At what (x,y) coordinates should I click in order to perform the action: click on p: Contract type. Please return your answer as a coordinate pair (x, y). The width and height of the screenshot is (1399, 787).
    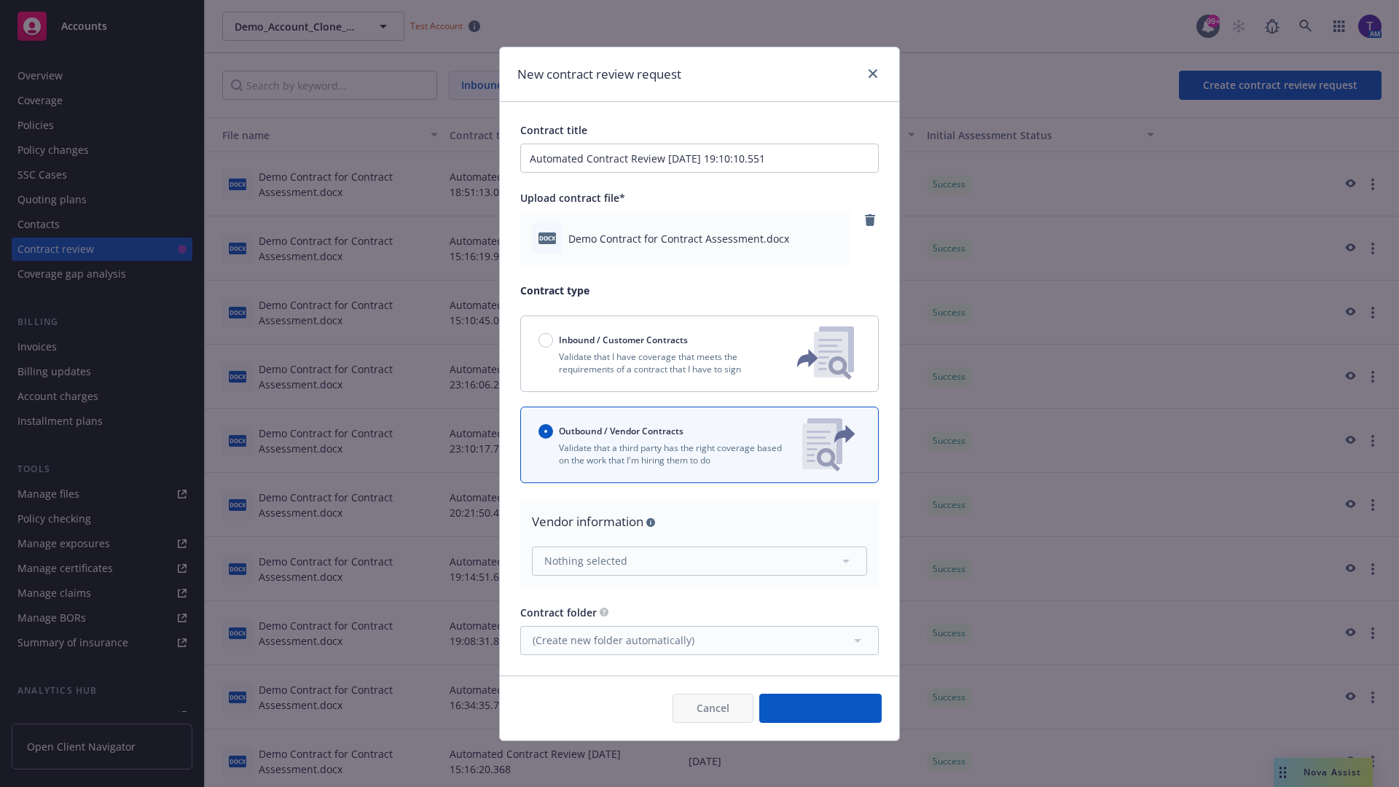
    Looking at the image, I should click on (699, 290).